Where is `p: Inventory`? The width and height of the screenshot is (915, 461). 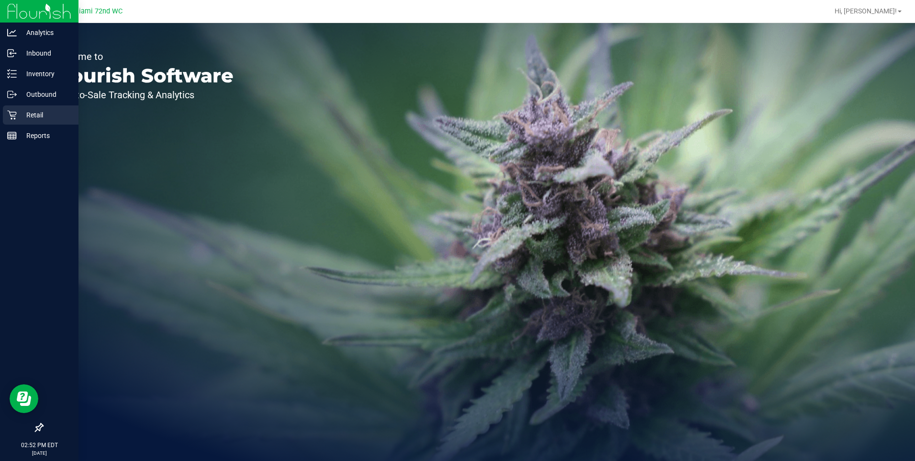
p: Inventory is located at coordinates (45, 74).